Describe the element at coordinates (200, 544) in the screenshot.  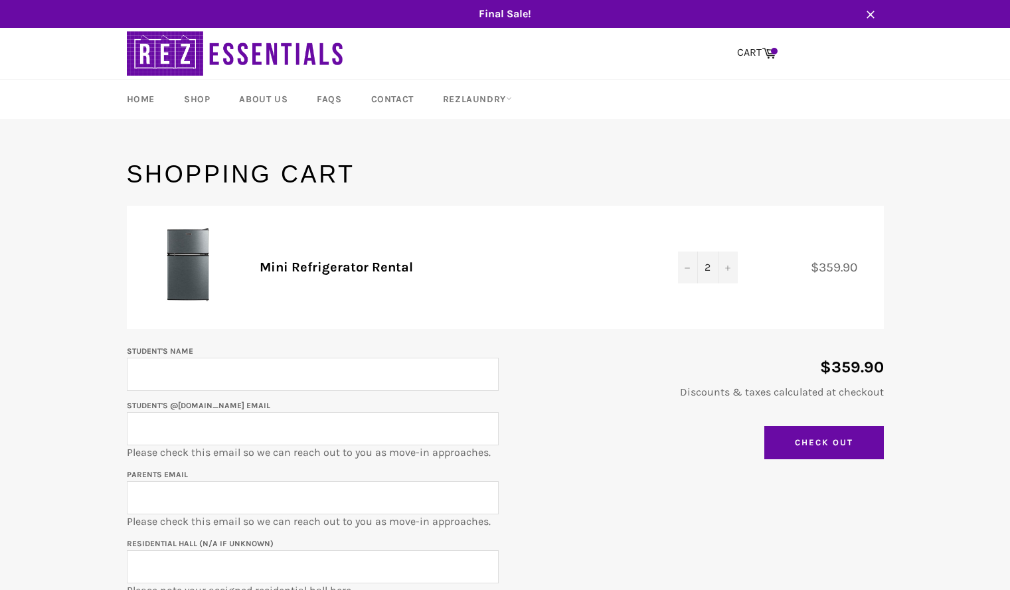
I see `label: Residential Hall (N/A if unknown)` at that location.